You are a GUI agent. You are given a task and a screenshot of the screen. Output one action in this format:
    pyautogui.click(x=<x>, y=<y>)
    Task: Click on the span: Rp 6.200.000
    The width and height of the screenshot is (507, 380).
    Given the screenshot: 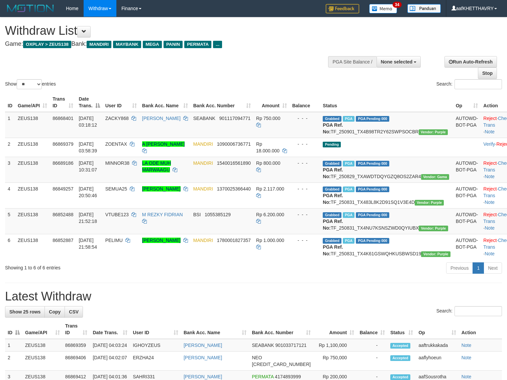 What is the action you would take?
    pyautogui.click(x=270, y=215)
    